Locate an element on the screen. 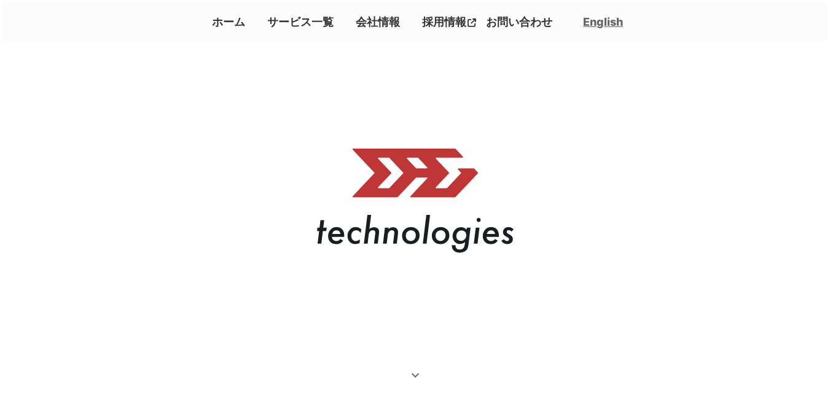 The image size is (830, 401). a: 会社情報 is located at coordinates (378, 22).